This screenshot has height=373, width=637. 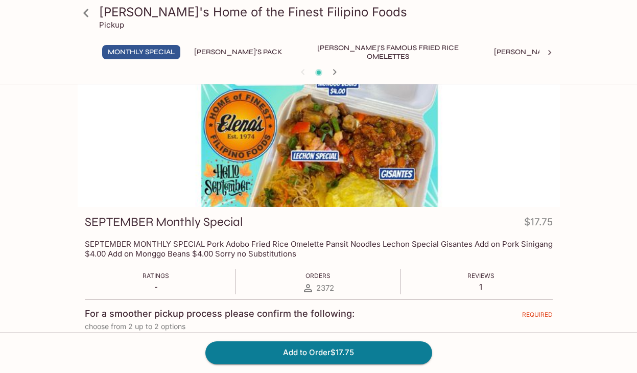 I want to click on button: Add to Order$17.75, so click(x=319, y=353).